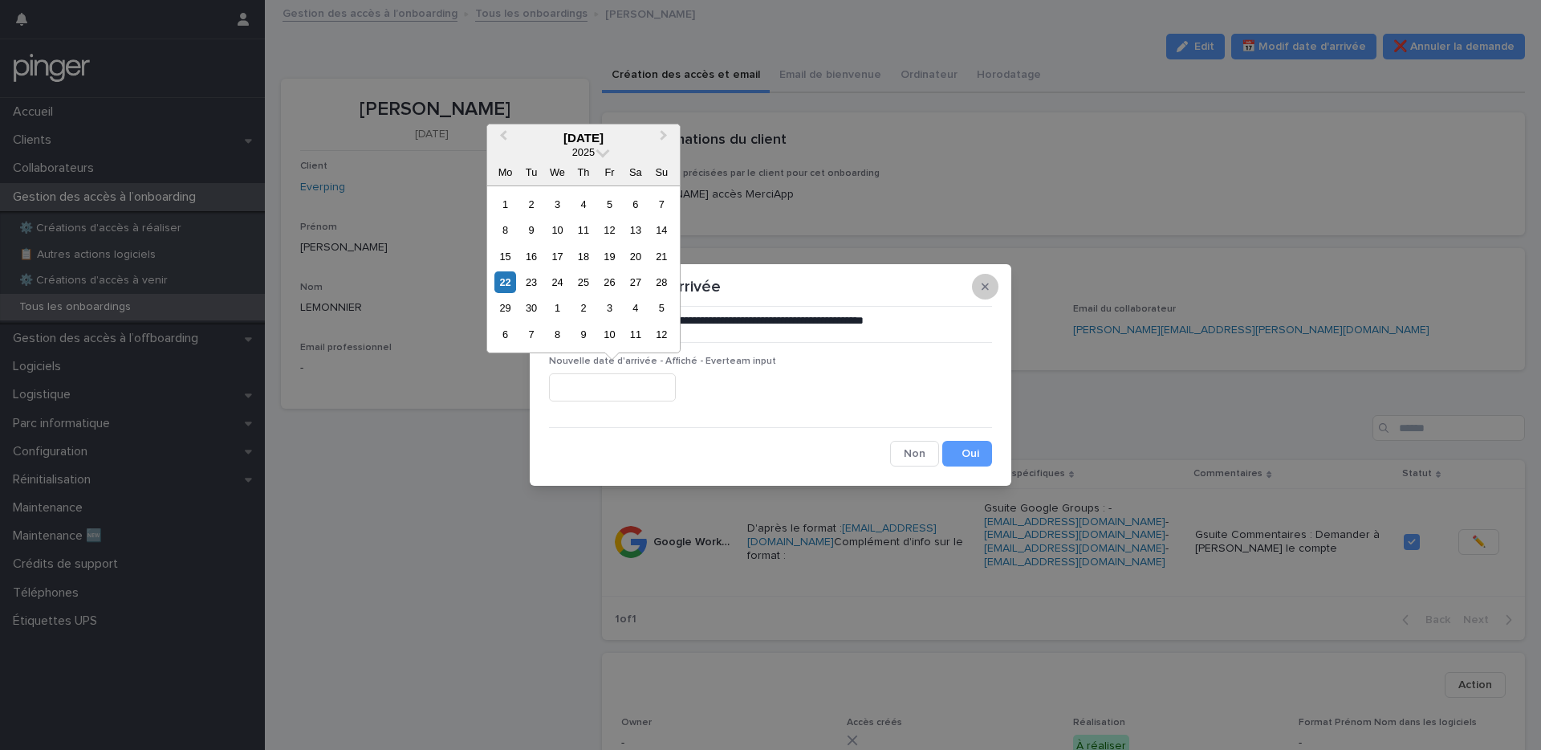 Image resolution: width=1541 pixels, height=750 pixels. What do you see at coordinates (530, 256) in the screenshot?
I see `div: Choose Tuesday, 16 September 2025` at bounding box center [530, 256].